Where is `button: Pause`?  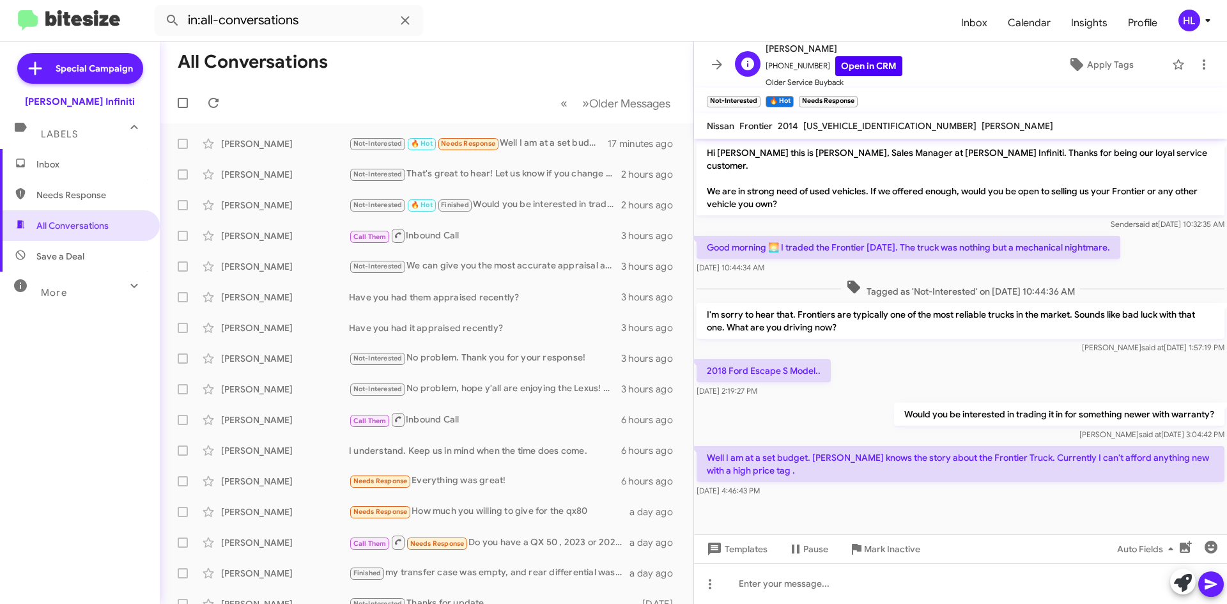
button: Pause is located at coordinates (808, 549).